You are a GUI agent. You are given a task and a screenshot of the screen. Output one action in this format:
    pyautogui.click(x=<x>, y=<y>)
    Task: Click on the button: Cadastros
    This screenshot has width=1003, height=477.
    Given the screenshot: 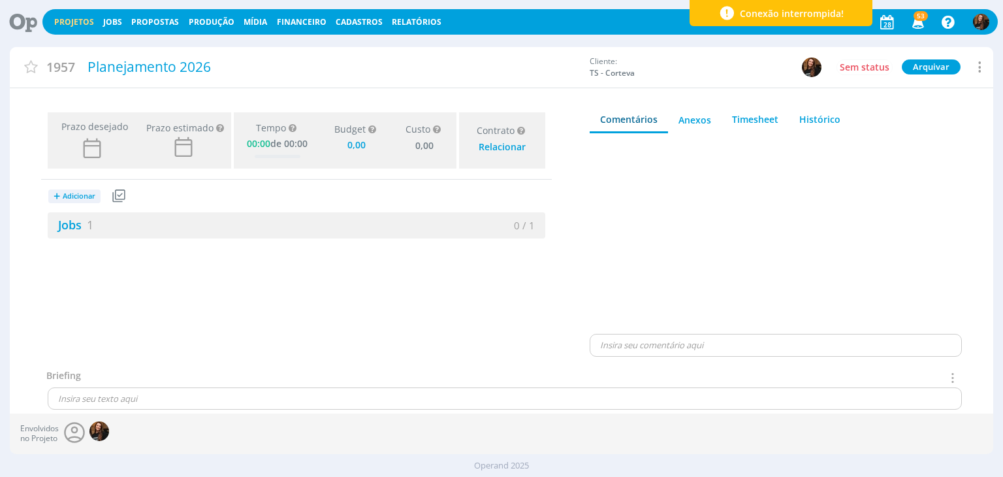 What is the action you would take?
    pyautogui.click(x=359, y=22)
    